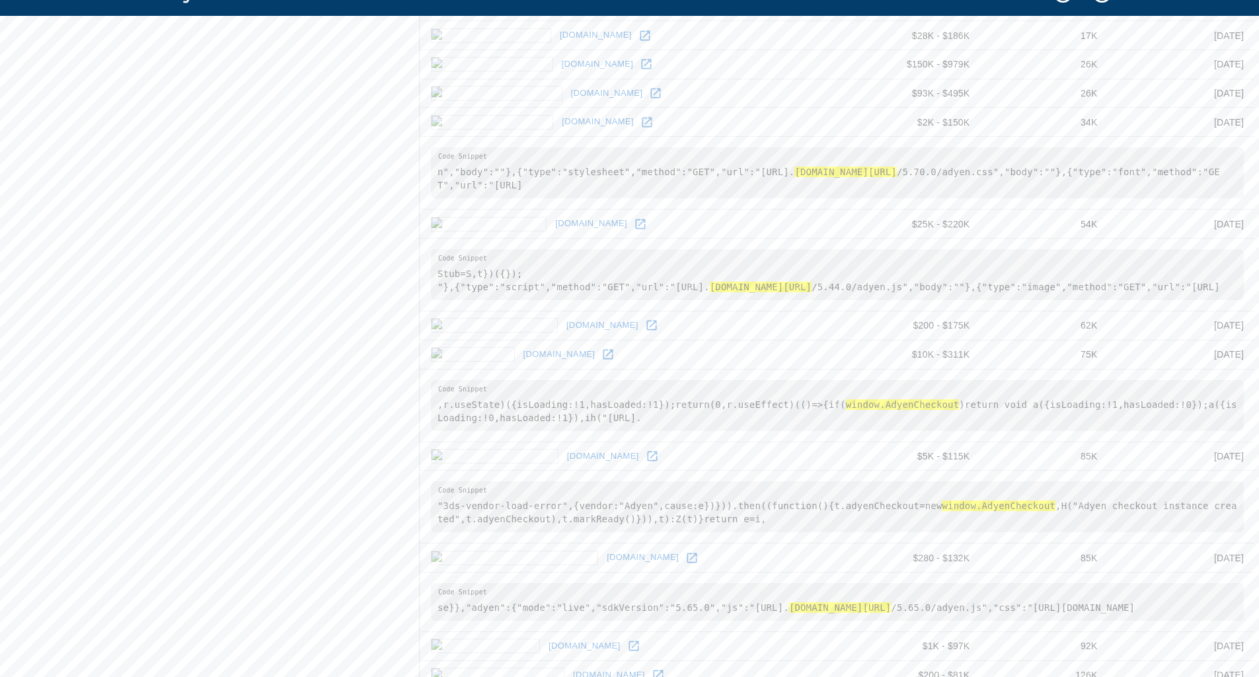 Image resolution: width=1259 pixels, height=677 pixels. Describe the element at coordinates (492, 122) in the screenshot. I see `img: iclasspro.com icon` at that location.